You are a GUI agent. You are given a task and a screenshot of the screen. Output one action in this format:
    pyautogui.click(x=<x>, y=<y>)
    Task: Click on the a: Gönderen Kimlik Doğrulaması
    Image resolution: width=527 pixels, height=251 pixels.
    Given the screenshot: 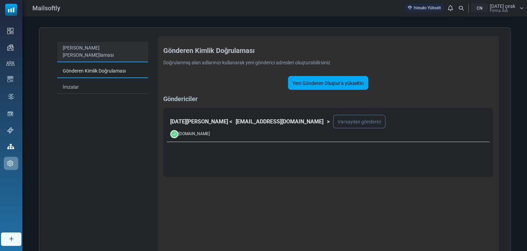 What is the action you would take?
    pyautogui.click(x=103, y=71)
    